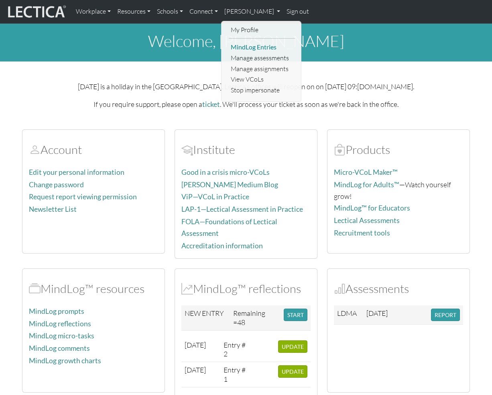  Describe the element at coordinates (246, 149) in the screenshot. I see `h2: Institute` at that location.